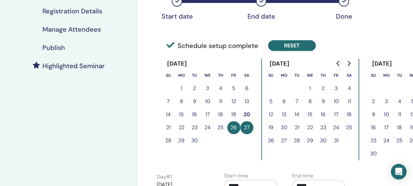 The width and height of the screenshot is (413, 186). I want to click on th: Saturday, so click(247, 75).